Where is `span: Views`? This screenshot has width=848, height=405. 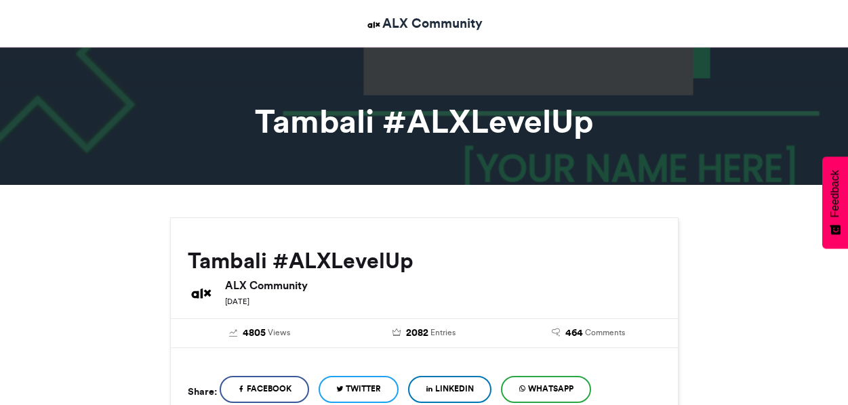 span: Views is located at coordinates (279, 333).